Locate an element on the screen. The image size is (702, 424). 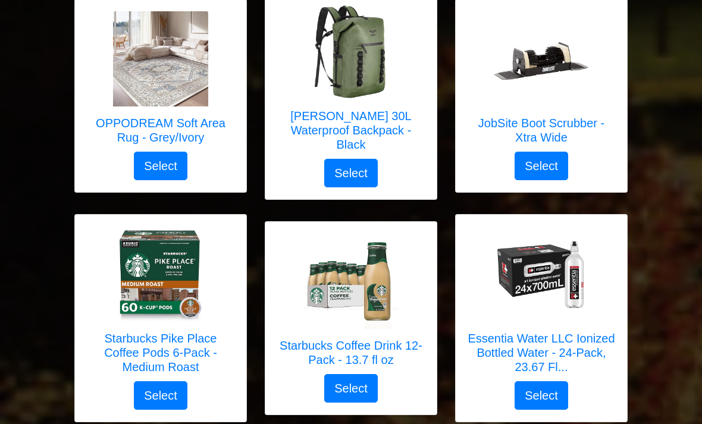
h5: Essentia Water LLC Ionized Bottled Water - 24-Pack, 23.67 Fl... is located at coordinates (542, 354).